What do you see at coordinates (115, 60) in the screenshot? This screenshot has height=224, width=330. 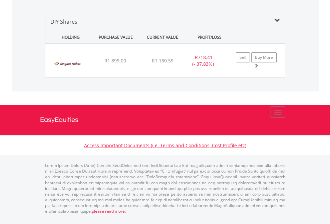 I see `span: R1 899.00` at bounding box center [115, 60].